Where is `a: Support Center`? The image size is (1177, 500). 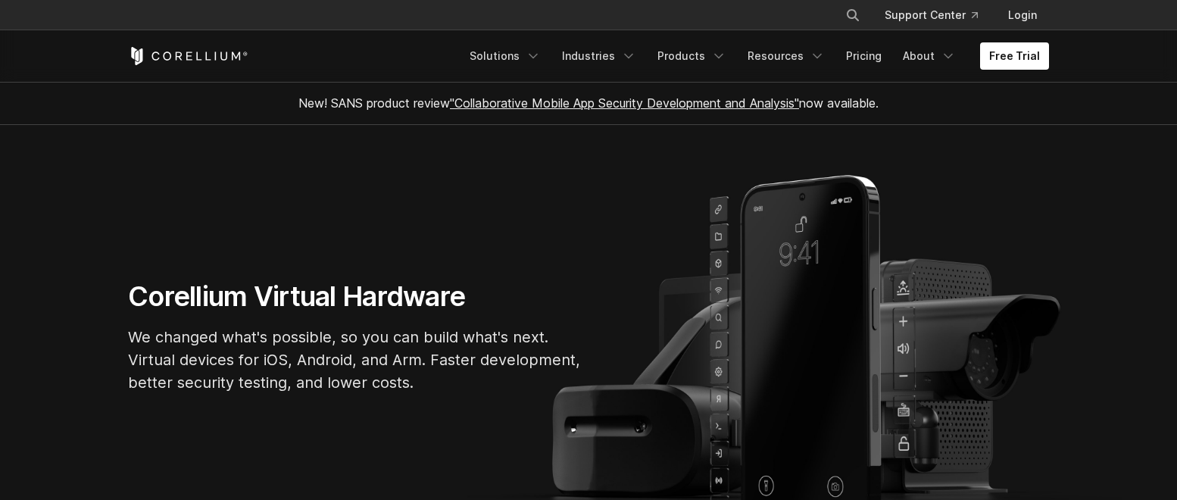 a: Support Center is located at coordinates (931, 15).